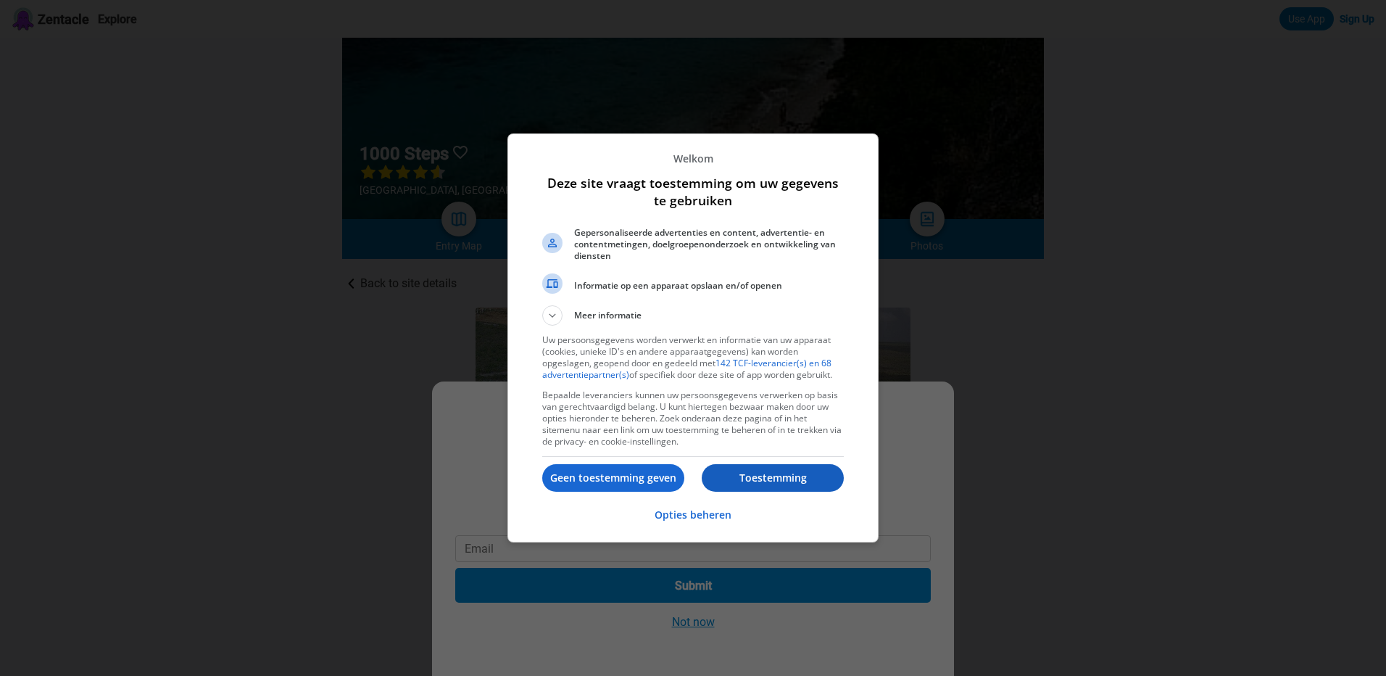 The image size is (1386, 676). Describe the element at coordinates (773, 478) in the screenshot. I see `button: Toestemming` at that location.